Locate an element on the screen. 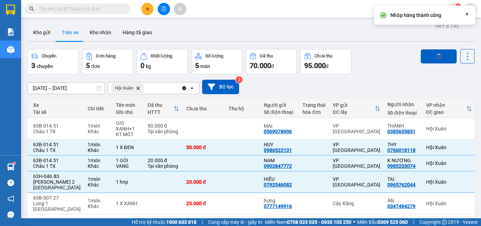 This screenshot has width=481, height=226. span: chuyến is located at coordinates (45, 66).